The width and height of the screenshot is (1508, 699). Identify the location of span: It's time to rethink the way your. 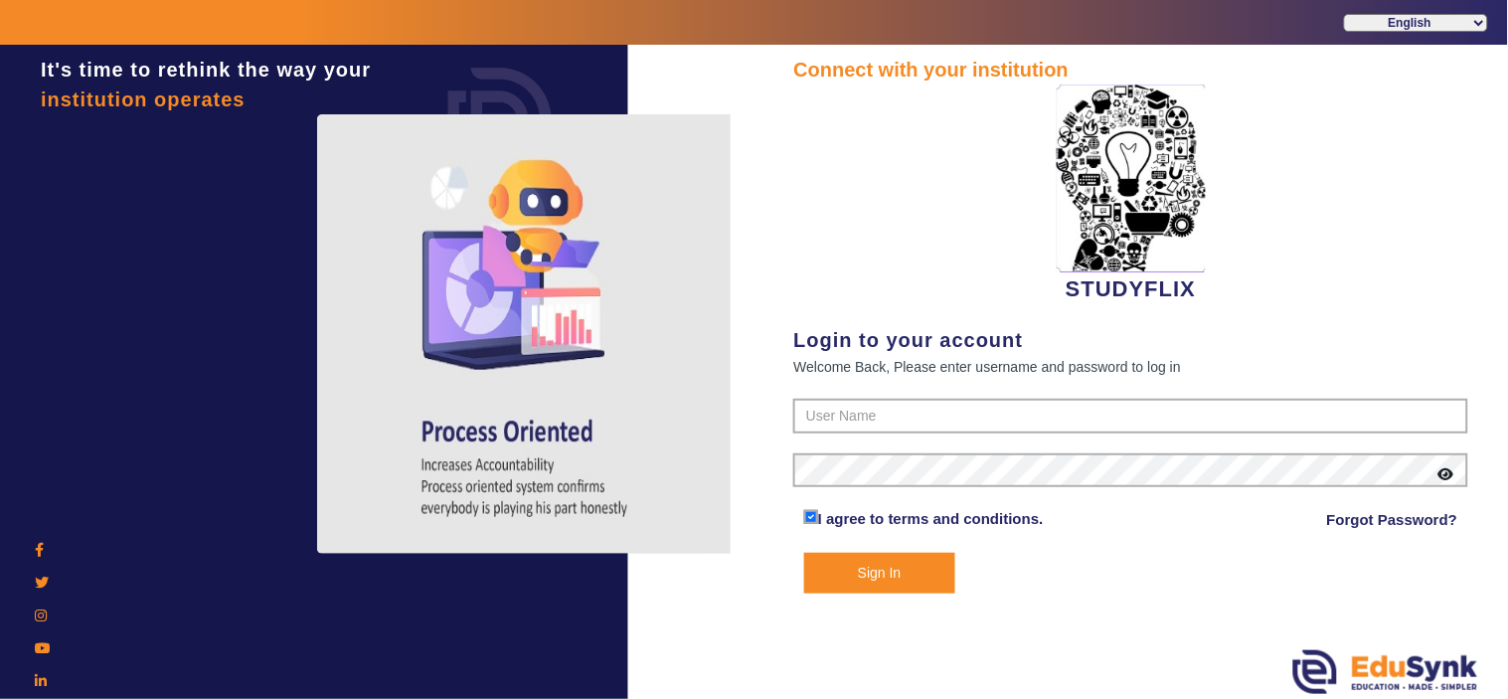
(206, 70).